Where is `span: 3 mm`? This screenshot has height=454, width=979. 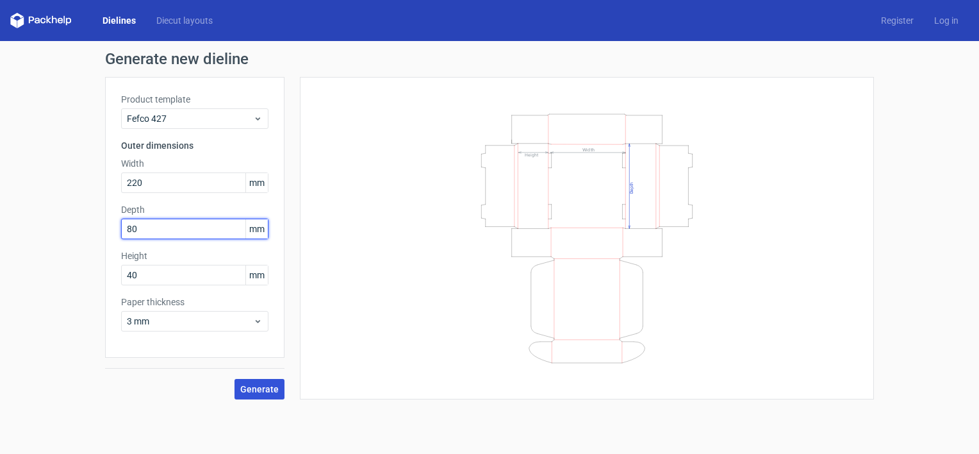 span: 3 mm is located at coordinates (190, 321).